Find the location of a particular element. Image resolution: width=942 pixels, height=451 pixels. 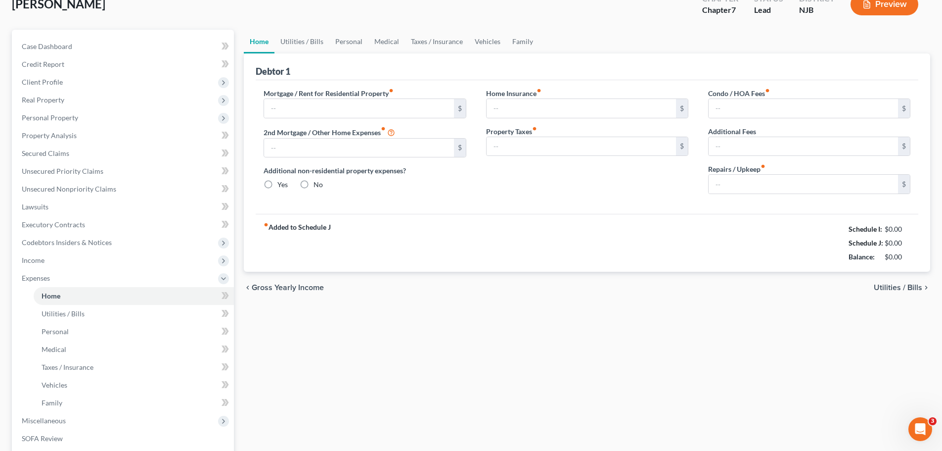

i: chevron_right is located at coordinates (926, 287).